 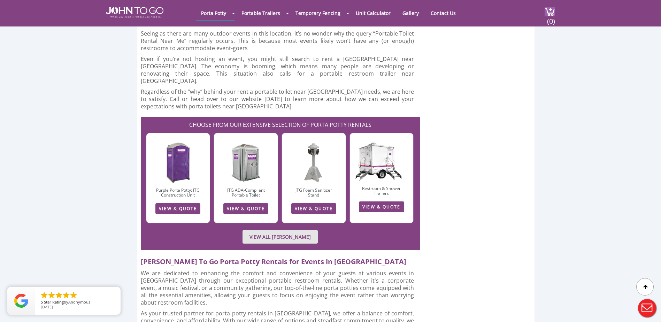 What do you see at coordinates (246, 162) in the screenshot?
I see `img: ADA-1-1.jpg.webp` at bounding box center [246, 162].